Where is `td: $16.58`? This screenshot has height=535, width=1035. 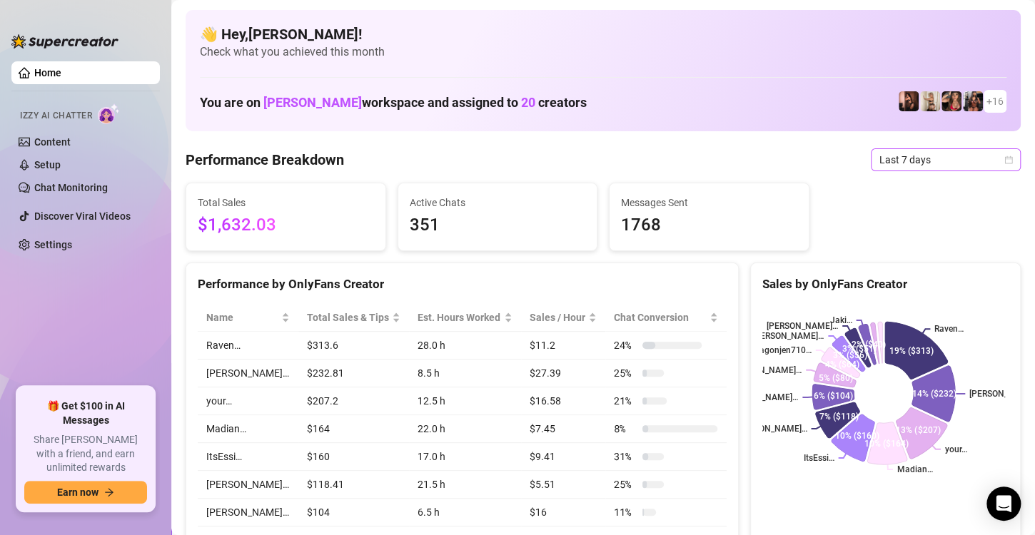 td: $16.58 is located at coordinates (563, 401).